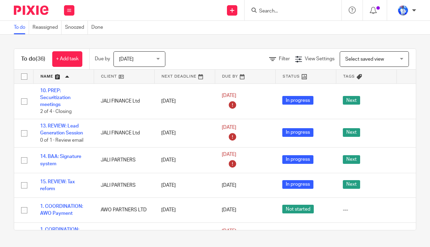 The image size is (430, 247). Describe the element at coordinates (290, 11) in the screenshot. I see `input: Search` at that location.